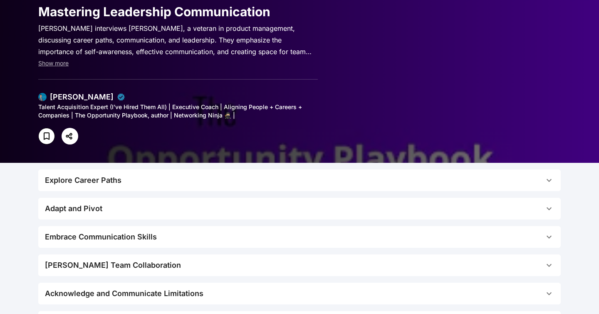 This screenshot has height=314, width=599. Describe the element at coordinates (124, 293) in the screenshot. I see `div: Acknowledge and Communicate Limitations` at that location.